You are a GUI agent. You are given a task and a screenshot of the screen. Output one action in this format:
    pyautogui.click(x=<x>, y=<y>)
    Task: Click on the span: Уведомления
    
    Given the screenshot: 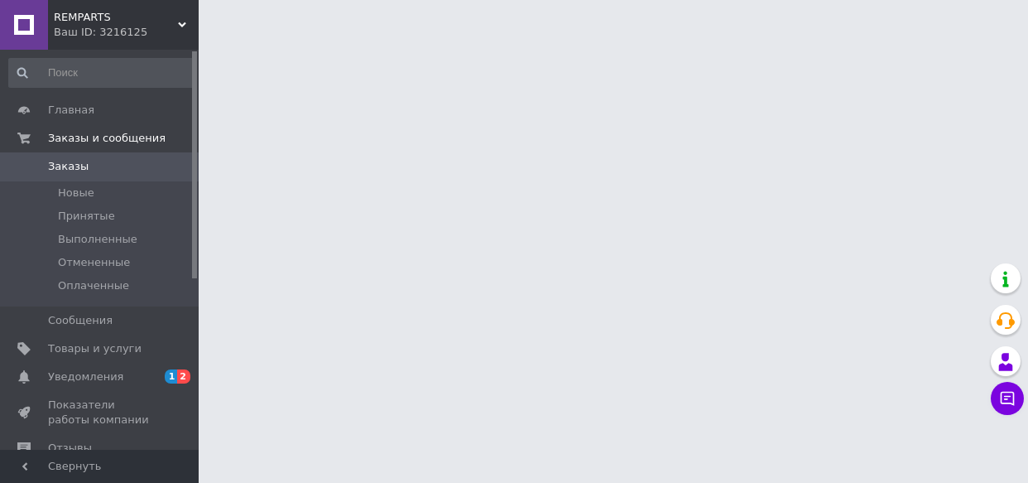 What is the action you would take?
    pyautogui.click(x=85, y=377)
    